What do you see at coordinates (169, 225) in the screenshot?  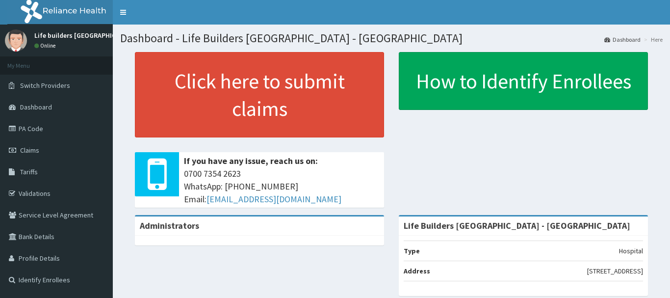 I see `b: Administrators` at bounding box center [169, 225].